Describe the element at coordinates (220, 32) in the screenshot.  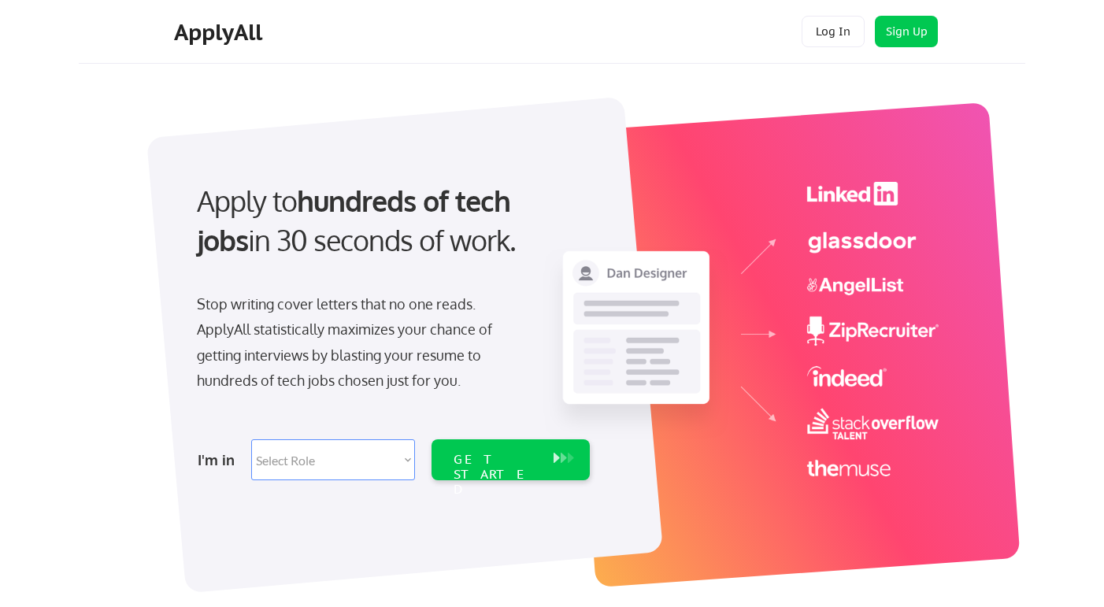
I see `div: ApplyAll` at that location.